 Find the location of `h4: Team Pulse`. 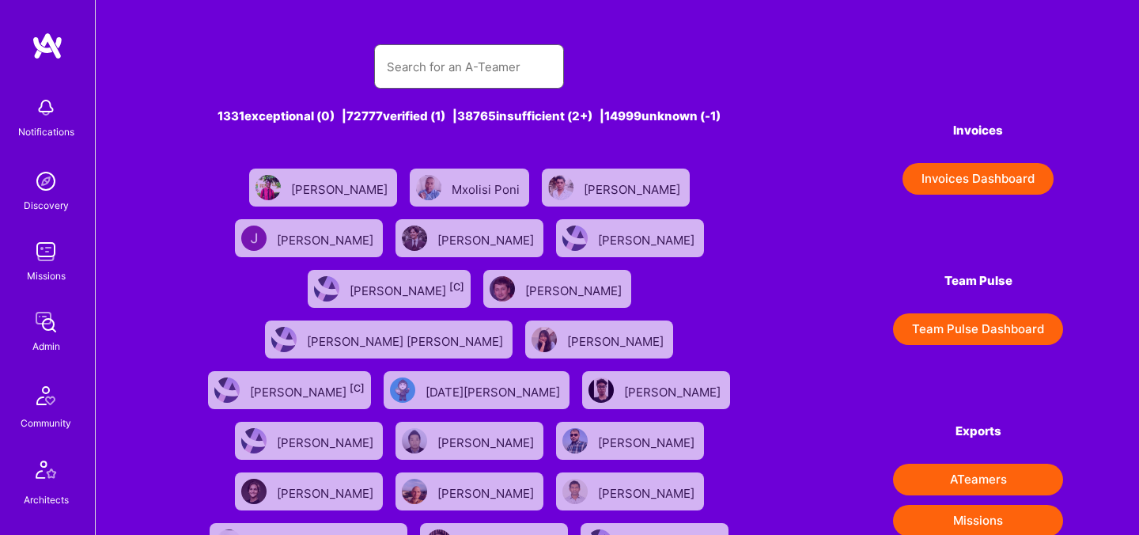

h4: Team Pulse is located at coordinates (978, 281).